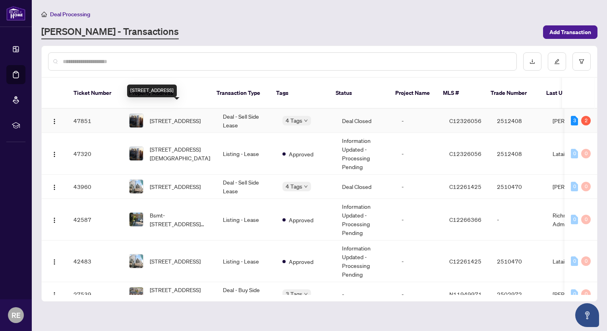 Image resolution: width=607 pixels, height=331 pixels. I want to click on td: 2502972, so click(518, 294).